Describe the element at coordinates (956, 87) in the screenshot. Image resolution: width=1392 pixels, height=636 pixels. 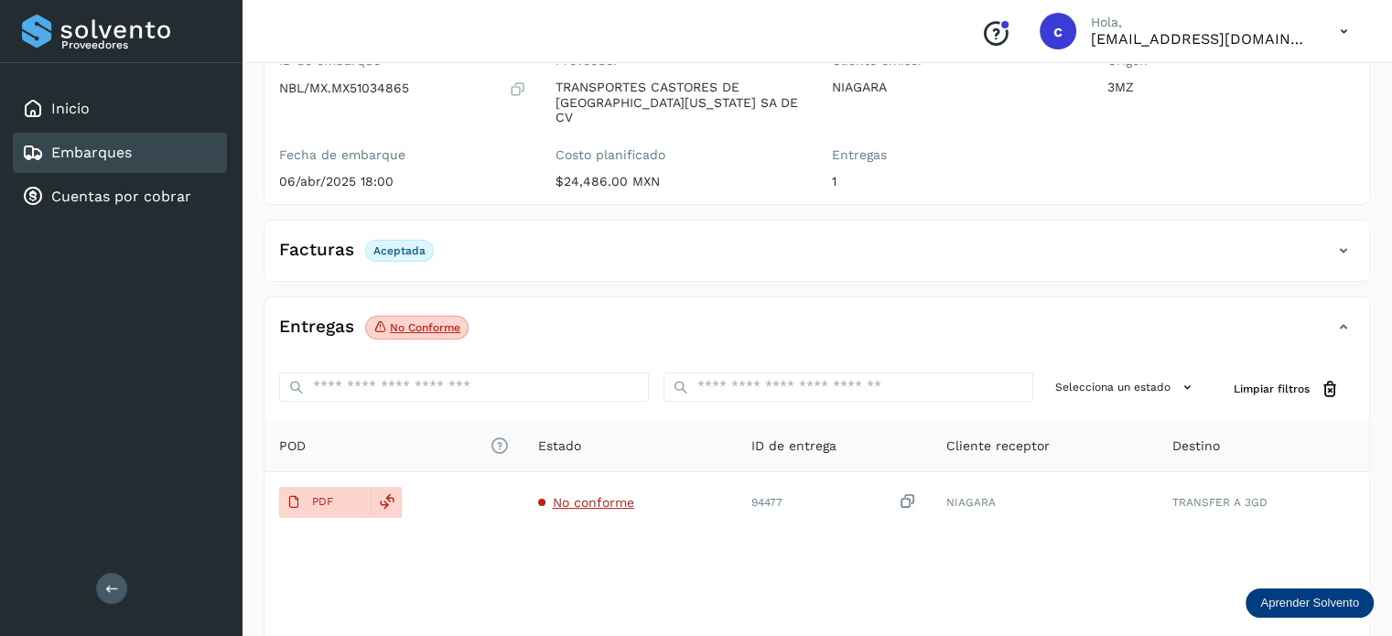
I see `p: NIAGARA` at that location.